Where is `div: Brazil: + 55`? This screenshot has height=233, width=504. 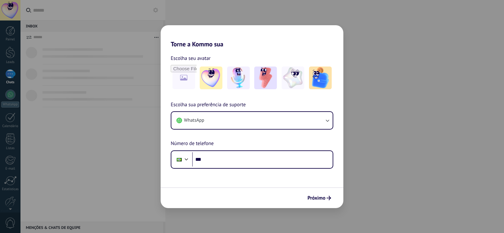
div: Brazil: + 55 is located at coordinates (179, 159).